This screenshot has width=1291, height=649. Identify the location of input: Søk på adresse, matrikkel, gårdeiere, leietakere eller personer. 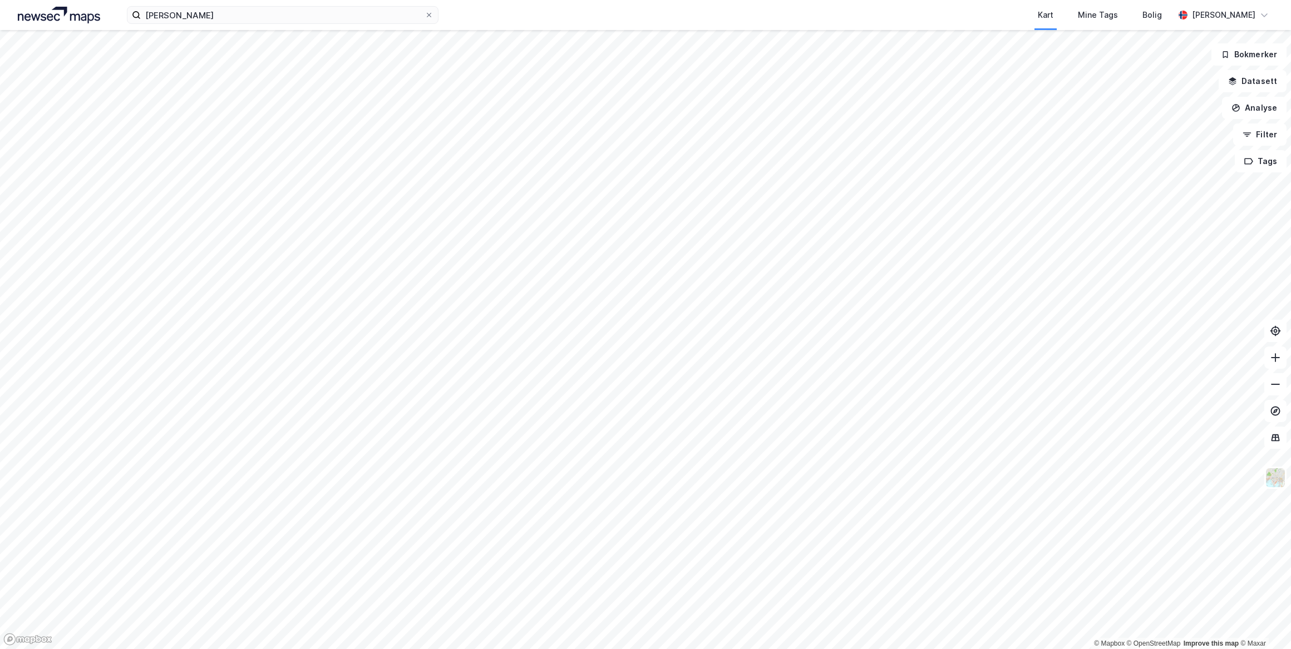
(283, 15).